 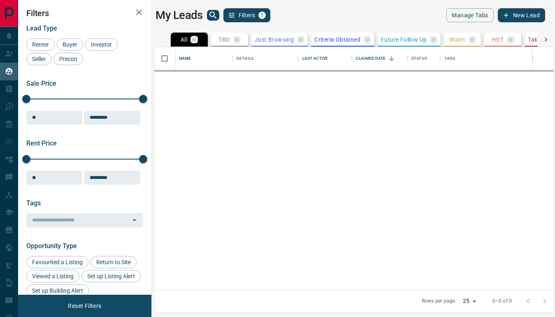 What do you see at coordinates (135, 220) in the screenshot?
I see `button: Open` at bounding box center [135, 220].